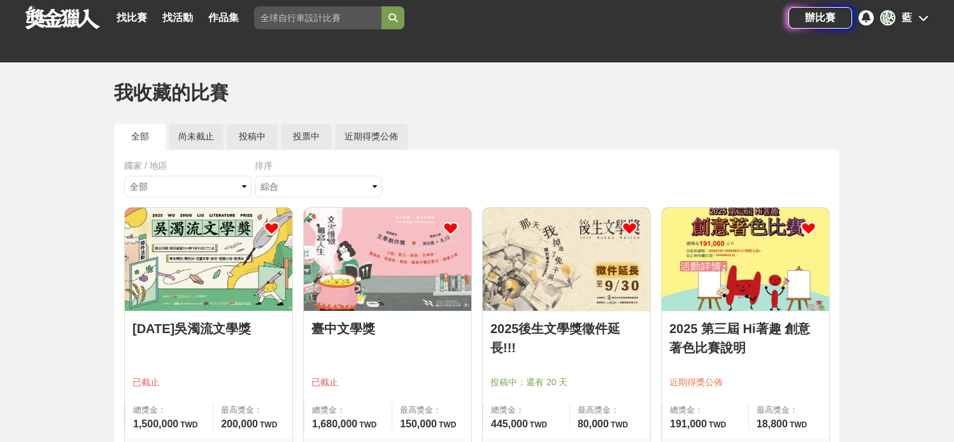 The width and height of the screenshot is (954, 442). I want to click on a: 全部, so click(140, 136).